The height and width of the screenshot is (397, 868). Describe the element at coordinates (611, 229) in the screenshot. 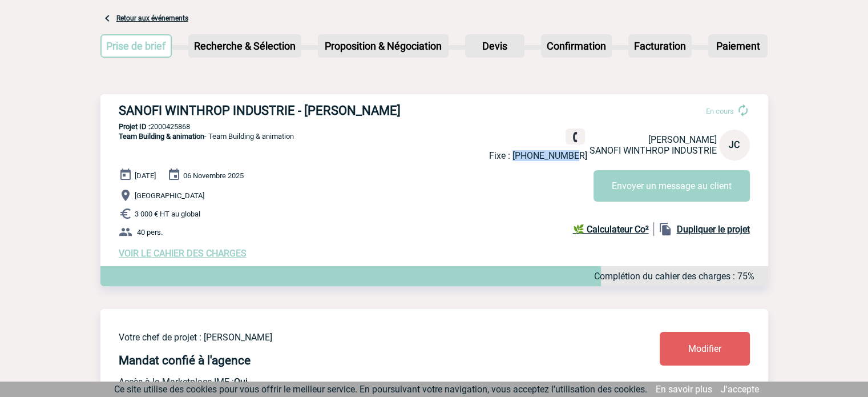

I see `b: 🌿 Calculateur Co²` at that location.